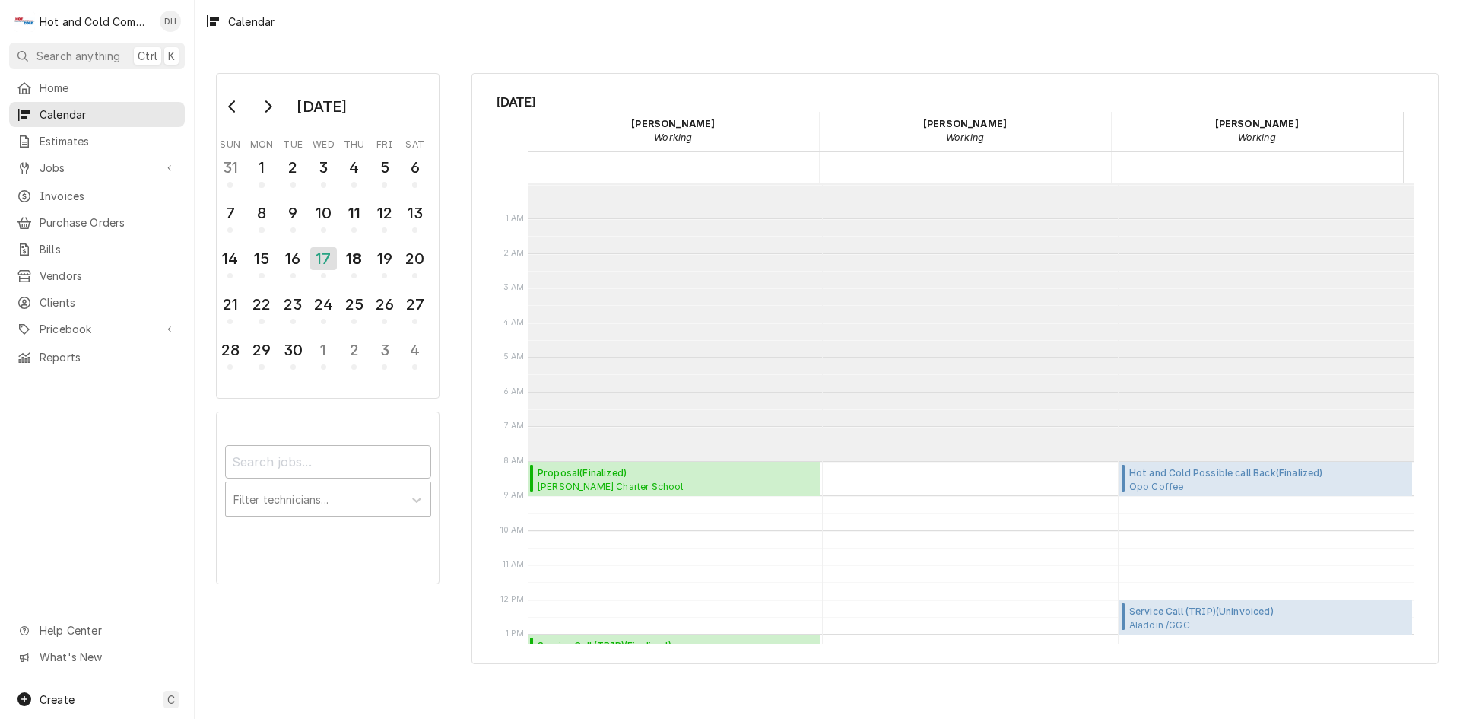 Image resolution: width=1460 pixels, height=719 pixels. I want to click on div: Calendar Filters, so click(328, 481).